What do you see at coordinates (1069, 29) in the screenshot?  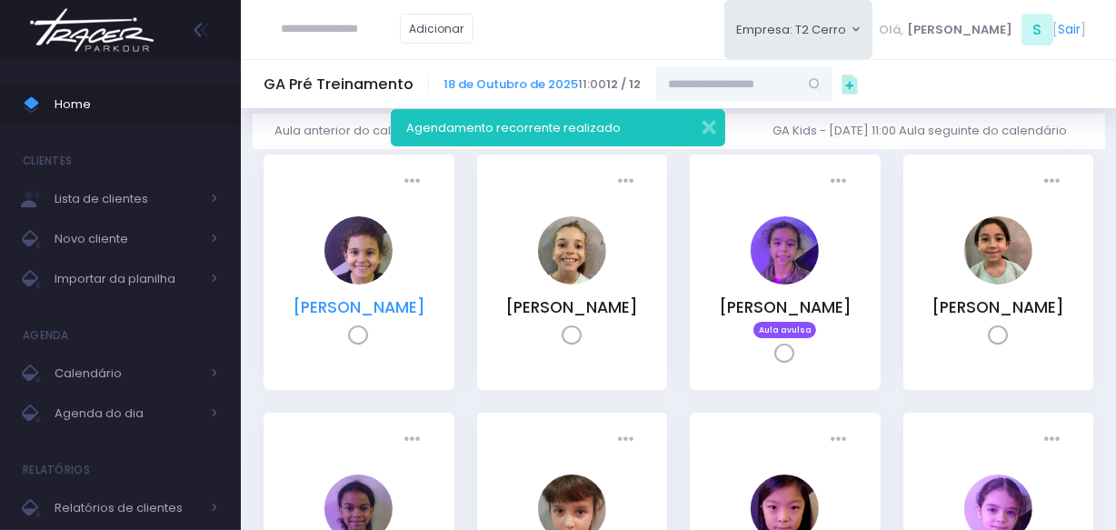 I see `a: Sair` at bounding box center [1069, 29].